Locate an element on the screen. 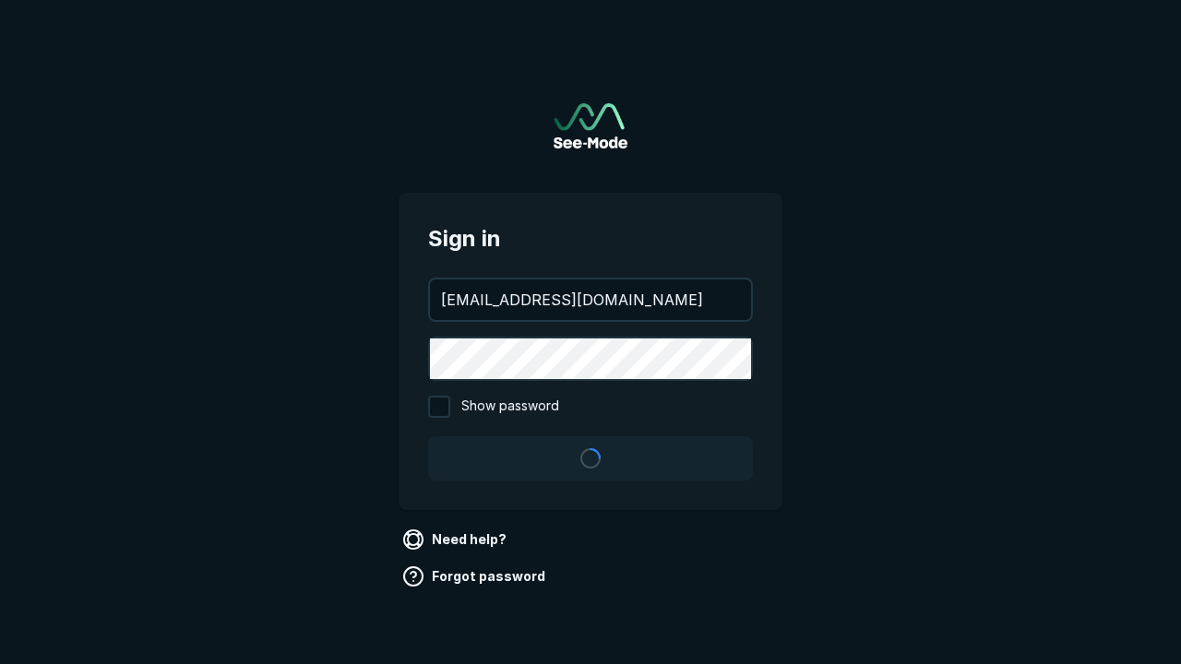  a: Go to sign in is located at coordinates (590, 125).